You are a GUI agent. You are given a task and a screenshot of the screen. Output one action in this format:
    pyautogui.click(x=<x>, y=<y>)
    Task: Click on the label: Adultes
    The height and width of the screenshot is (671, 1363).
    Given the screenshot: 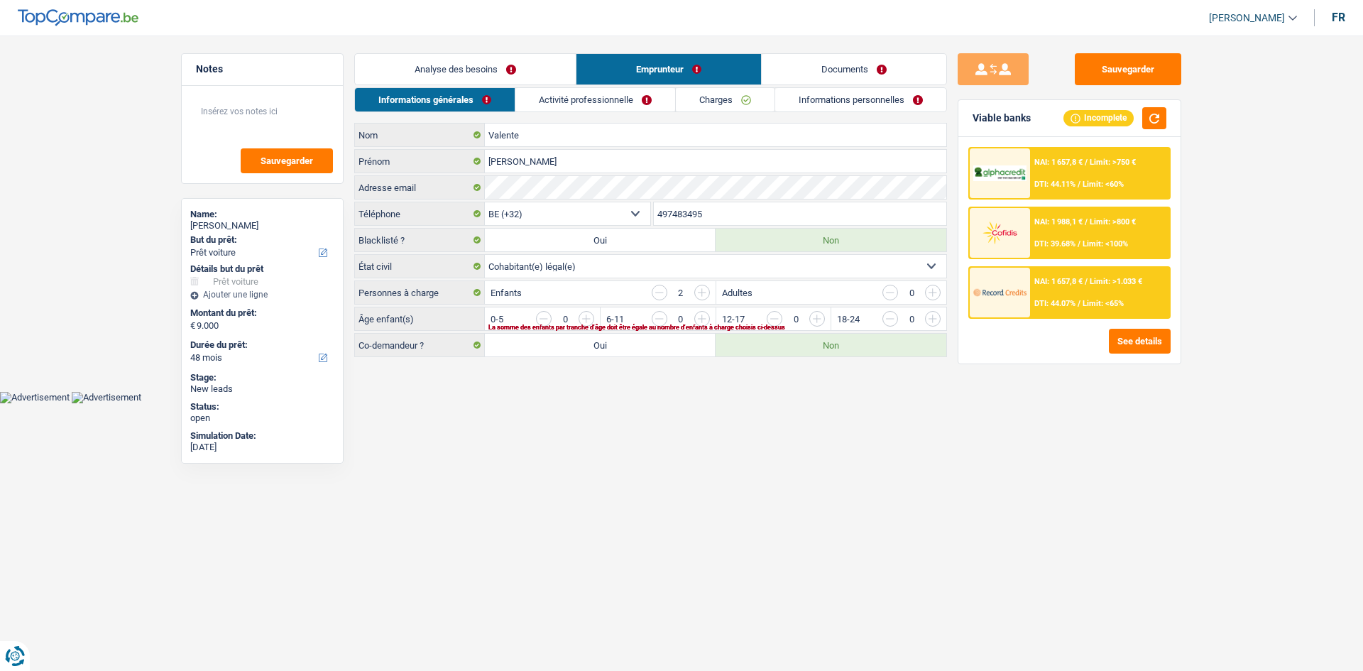 What is the action you would take?
    pyautogui.click(x=737, y=293)
    